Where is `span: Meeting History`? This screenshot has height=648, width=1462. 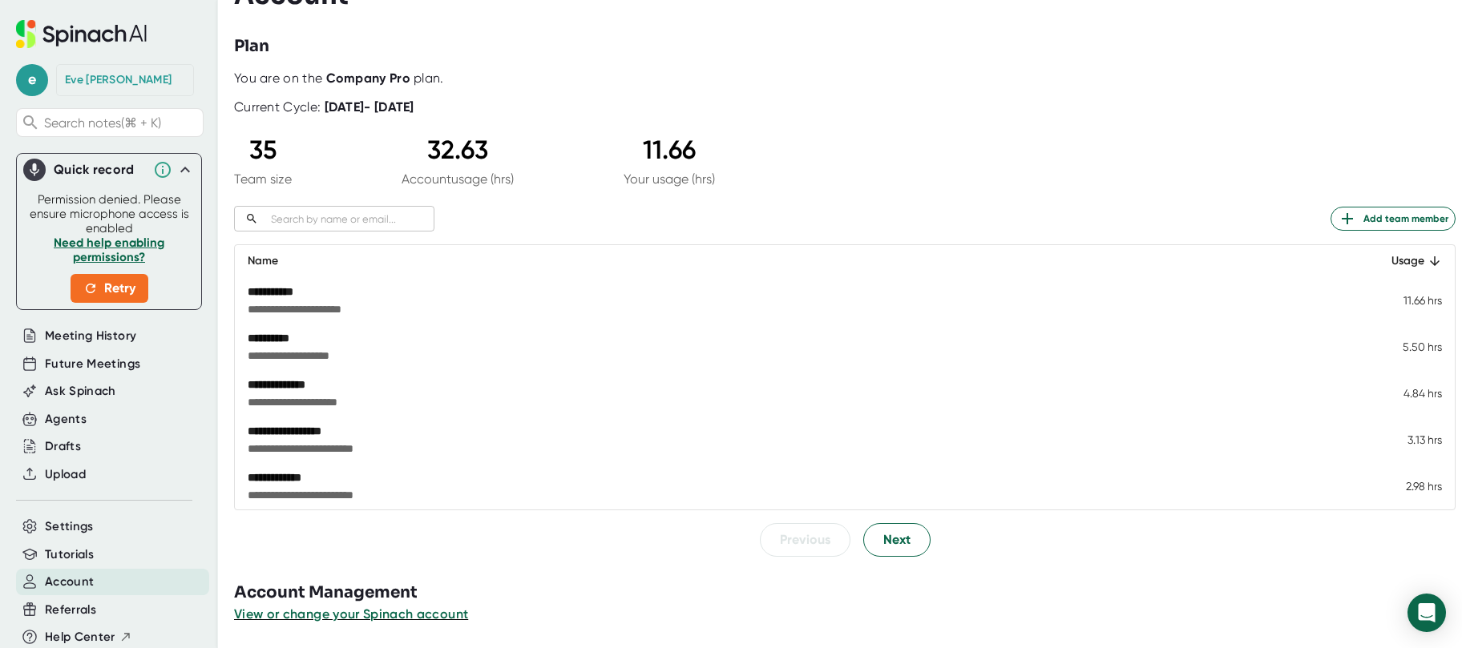
span: Meeting History is located at coordinates (91, 336).